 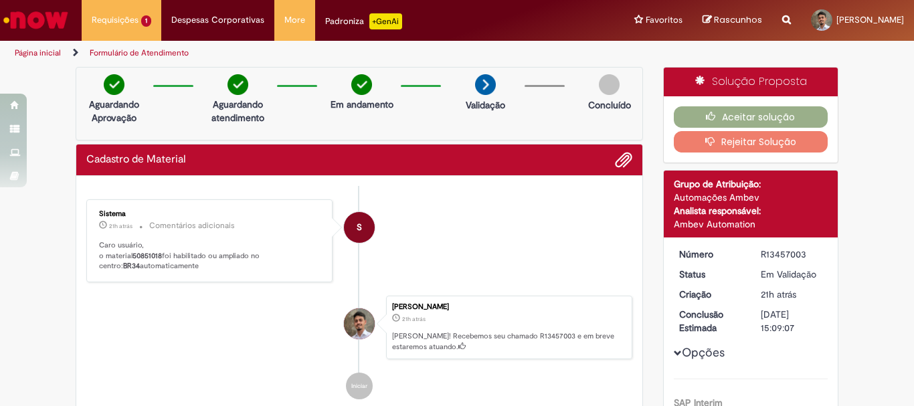 What do you see at coordinates (792, 274) in the screenshot?
I see `div: Em Validação` at bounding box center [792, 274].